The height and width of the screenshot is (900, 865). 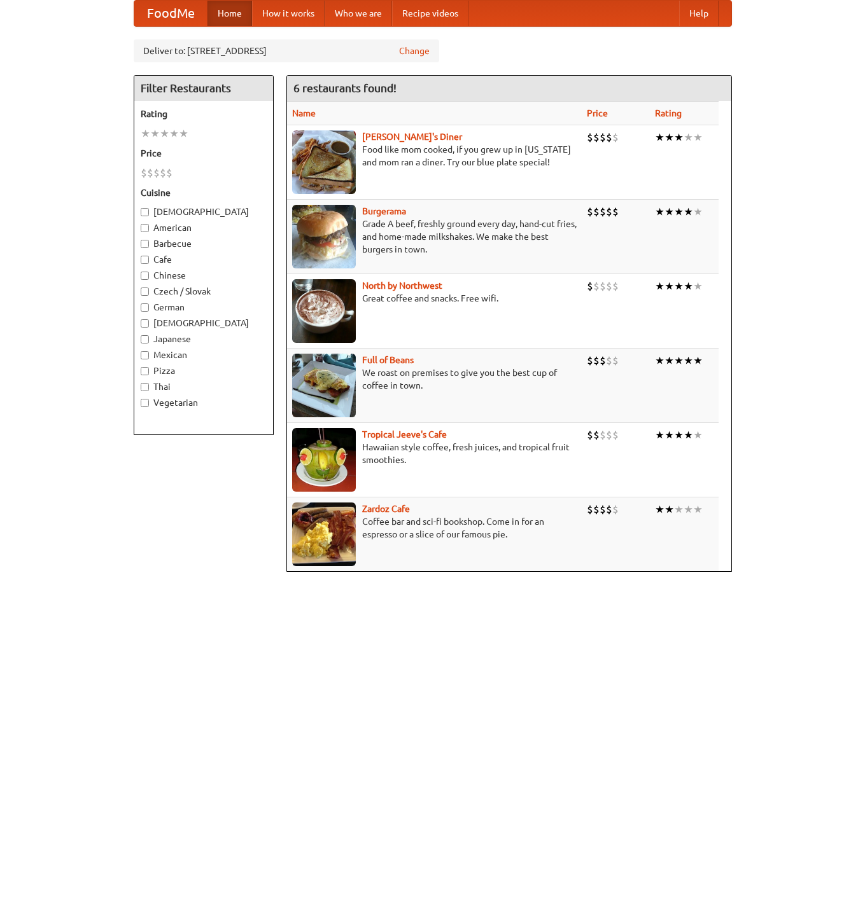 What do you see at coordinates (144, 228) in the screenshot?
I see `input: American` at bounding box center [144, 228].